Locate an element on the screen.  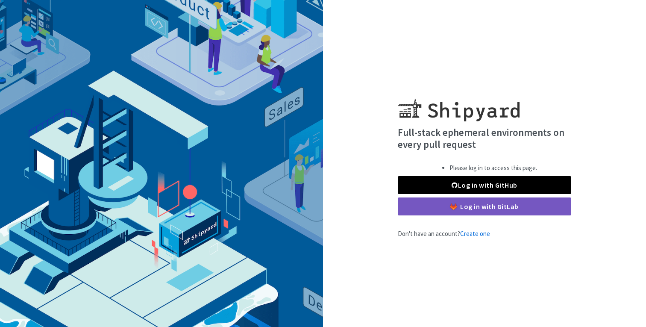
li: Please log in to access this page. is located at coordinates (493, 168).